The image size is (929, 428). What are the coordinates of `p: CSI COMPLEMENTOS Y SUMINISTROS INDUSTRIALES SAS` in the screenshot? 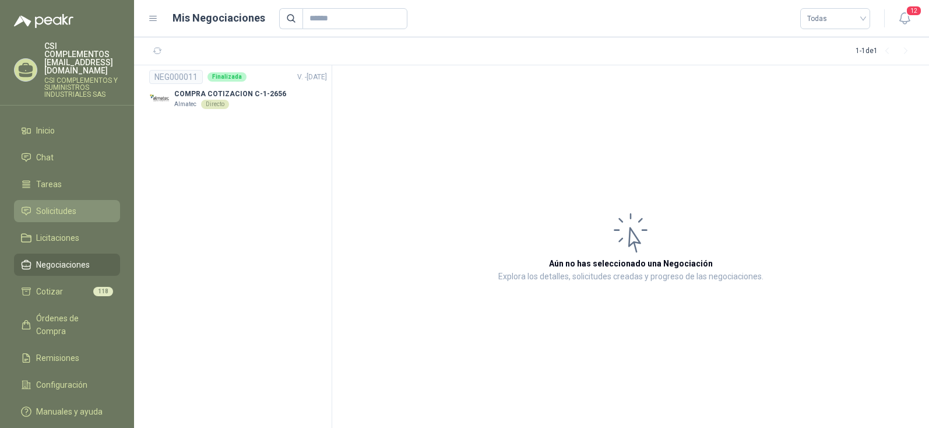 It's located at (82, 87).